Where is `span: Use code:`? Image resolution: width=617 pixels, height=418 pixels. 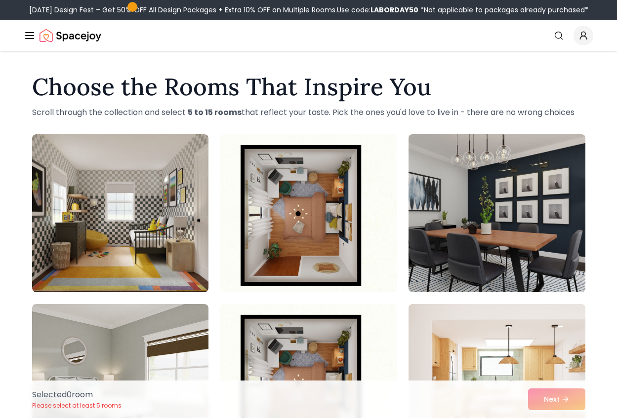
span: Use code: is located at coordinates (377, 10).